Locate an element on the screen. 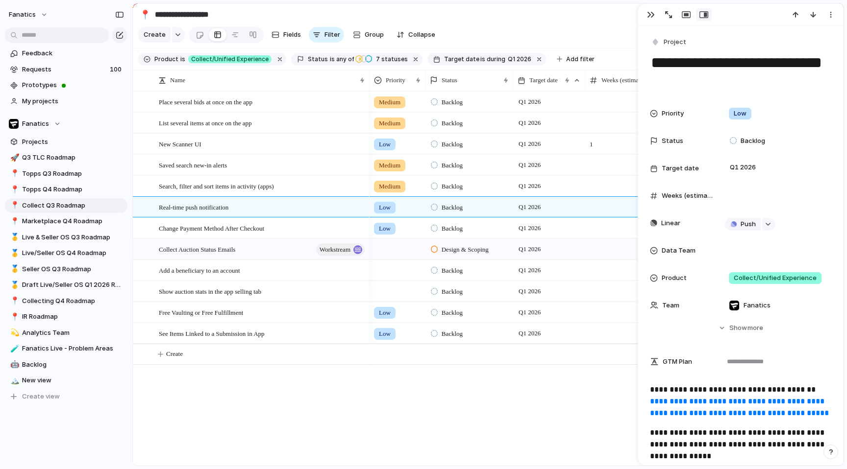 This screenshot has height=469, width=847. a: 🤖Backlog is located at coordinates (66, 365).